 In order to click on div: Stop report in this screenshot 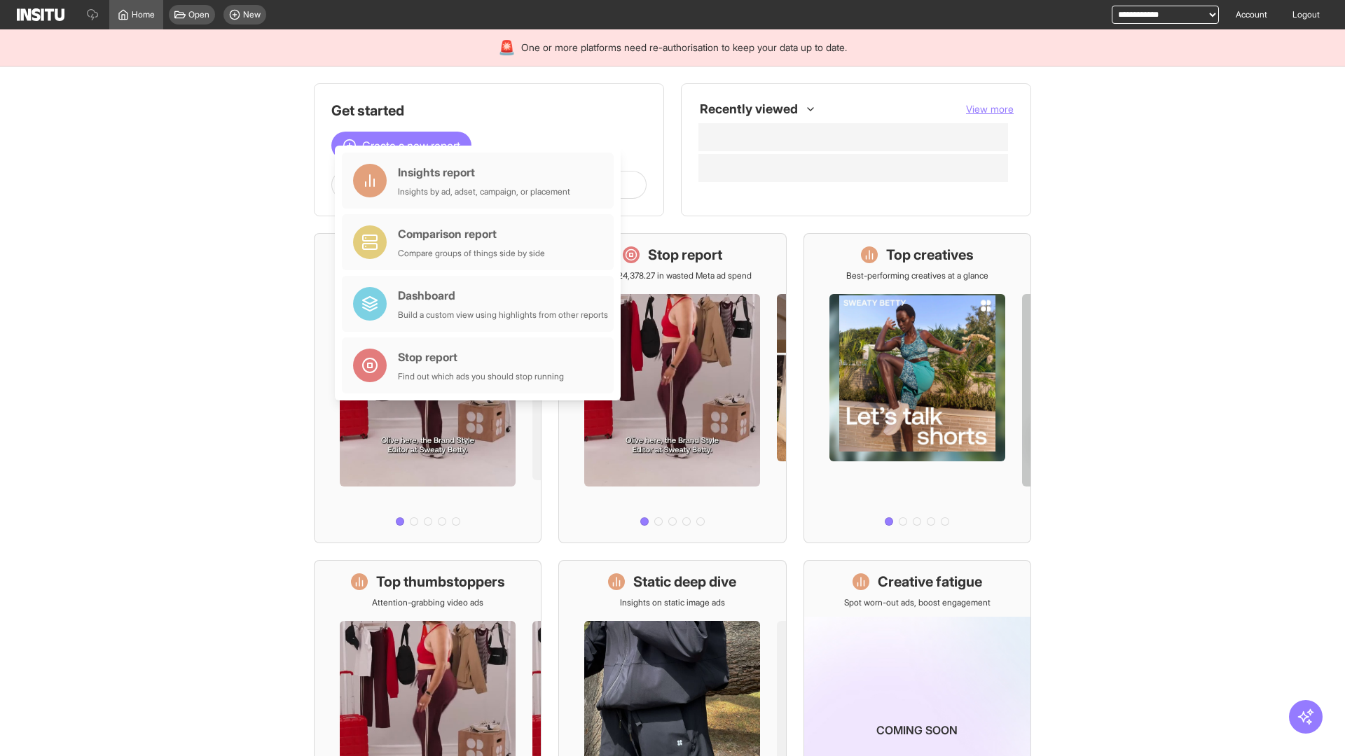, I will do `click(480, 357)`.